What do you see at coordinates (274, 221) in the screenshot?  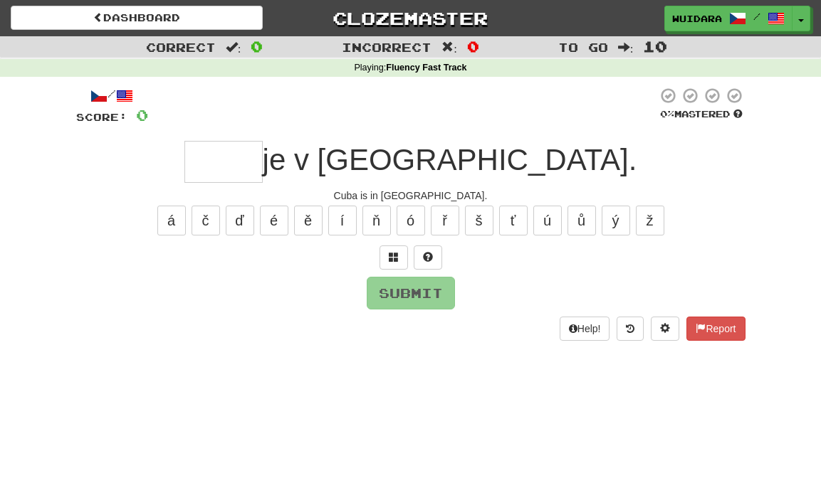 I see `button: é` at bounding box center [274, 221].